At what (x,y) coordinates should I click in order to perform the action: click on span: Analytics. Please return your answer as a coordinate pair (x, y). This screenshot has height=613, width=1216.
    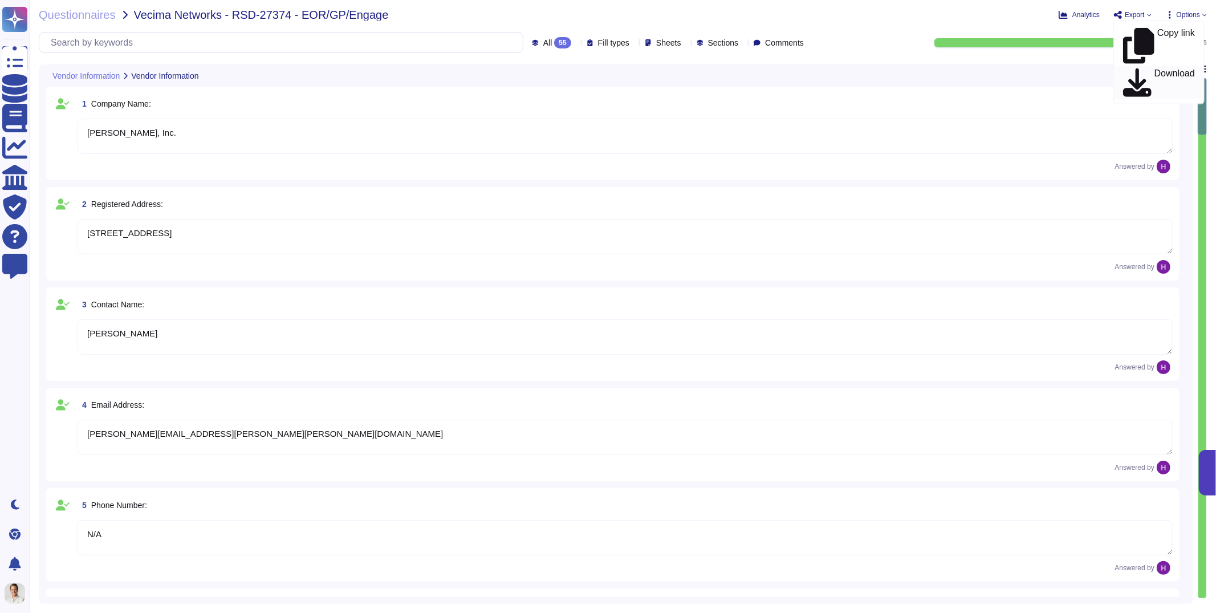
    Looking at the image, I should click on (1086, 15).